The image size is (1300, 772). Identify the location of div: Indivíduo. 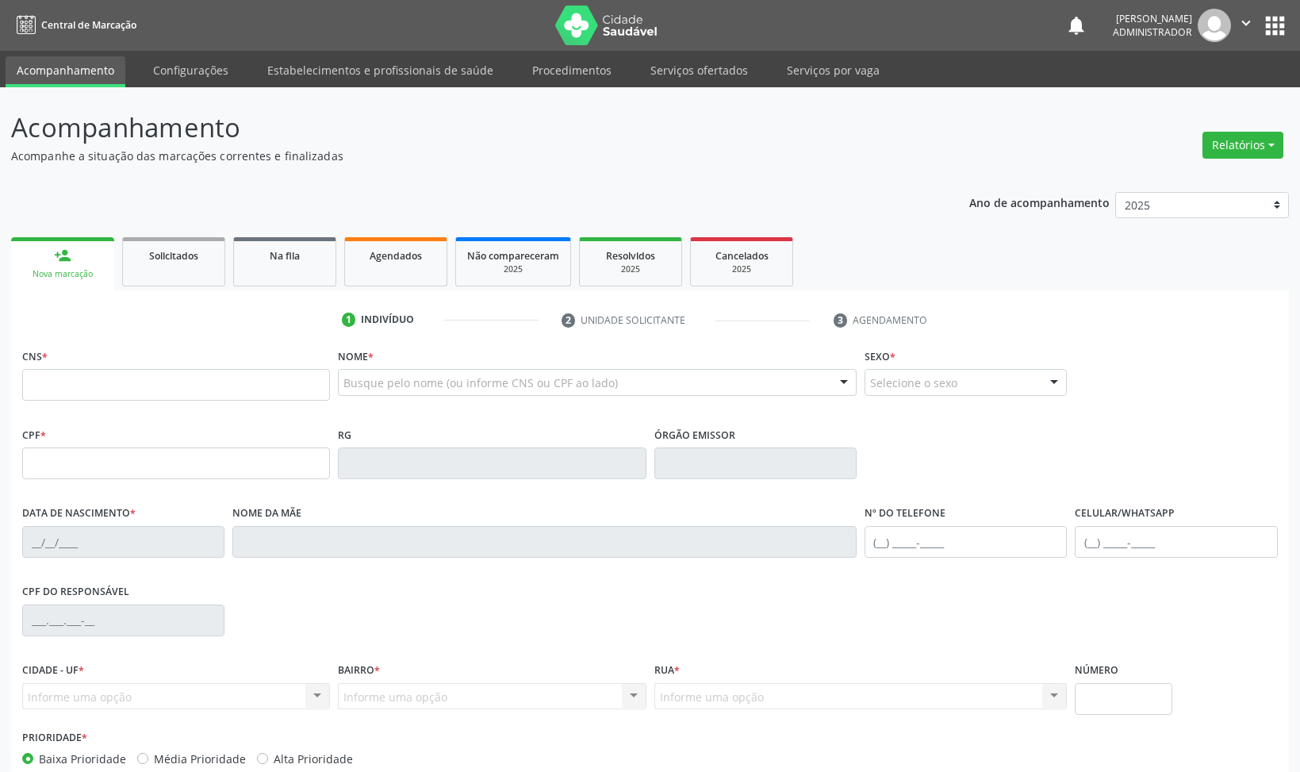
(387, 320).